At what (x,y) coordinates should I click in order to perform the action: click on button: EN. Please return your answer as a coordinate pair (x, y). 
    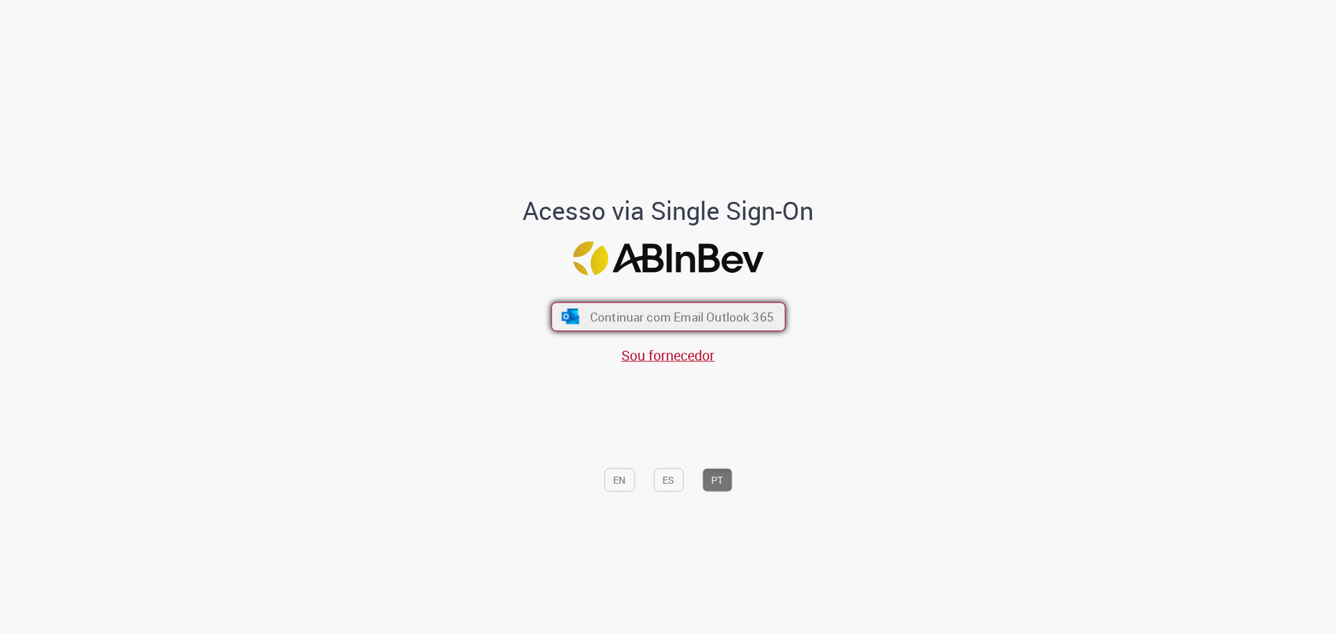
    Looking at the image, I should click on (619, 479).